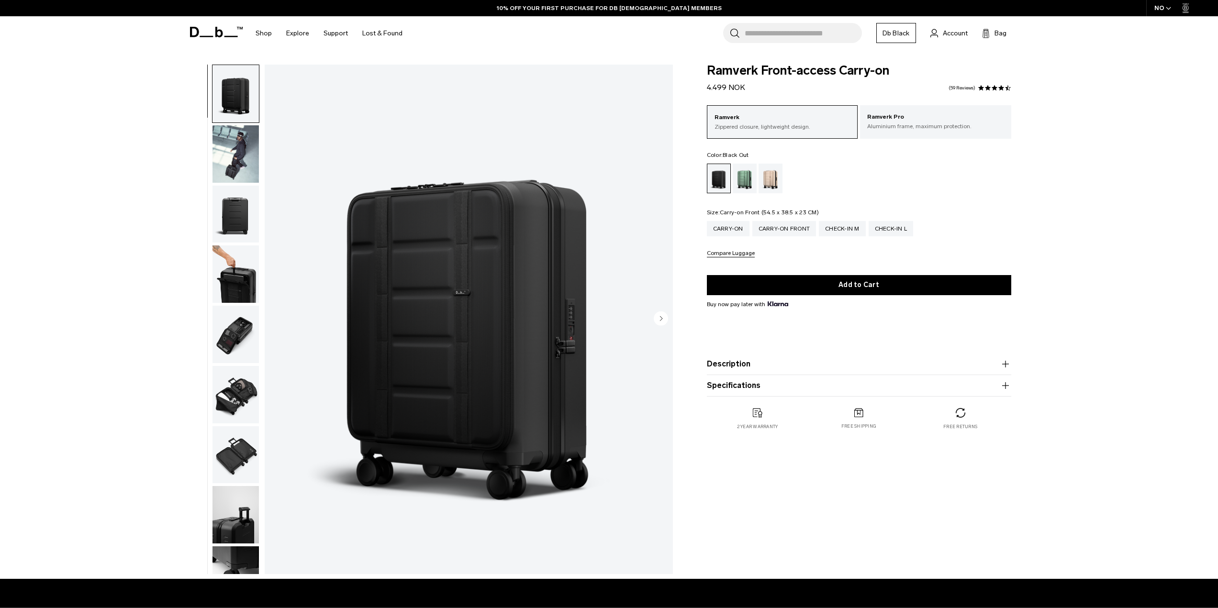 The image size is (1218, 608). I want to click on a: Check-in M, so click(842, 229).